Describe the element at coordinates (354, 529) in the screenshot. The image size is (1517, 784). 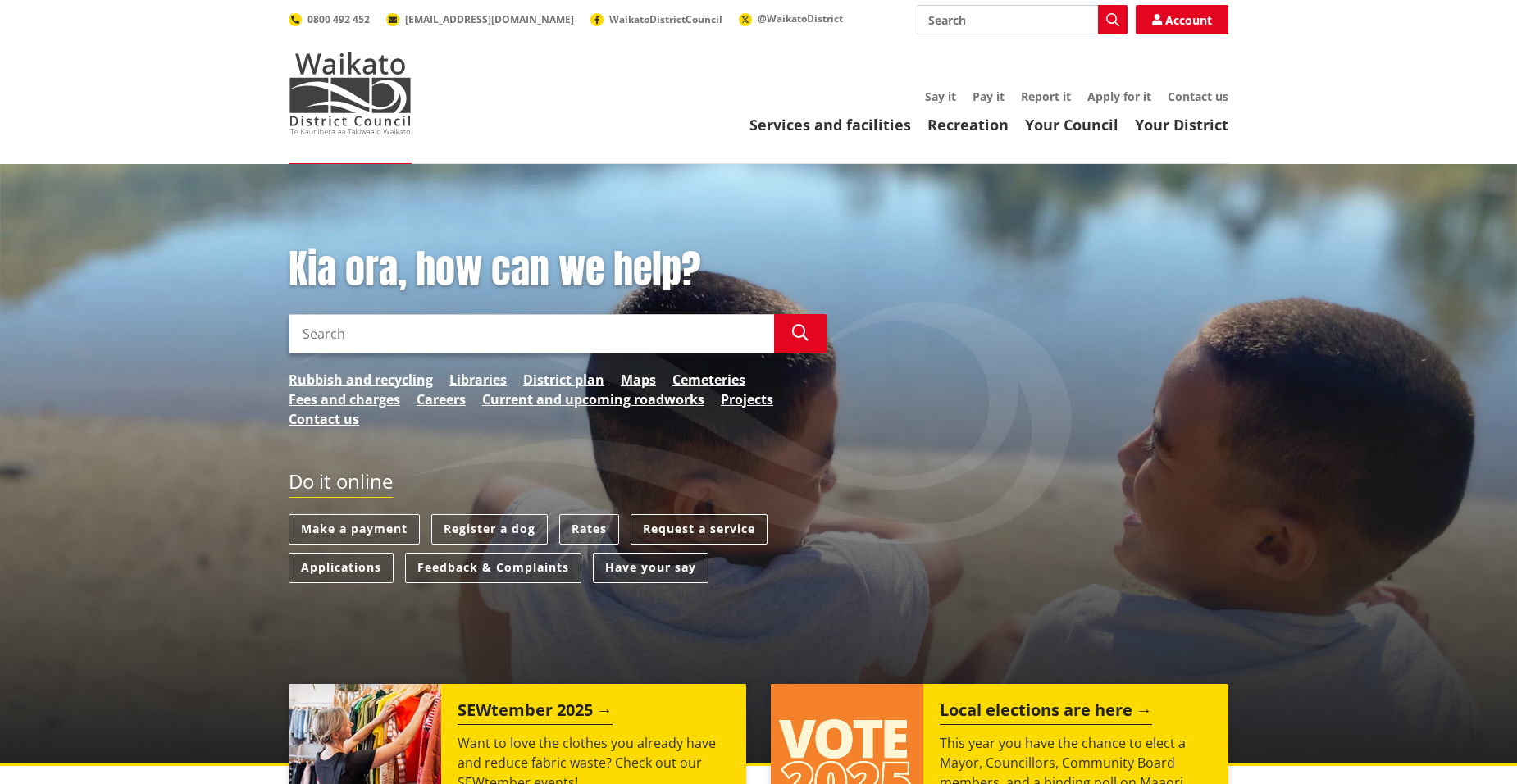
I see `a: Make a payment` at that location.